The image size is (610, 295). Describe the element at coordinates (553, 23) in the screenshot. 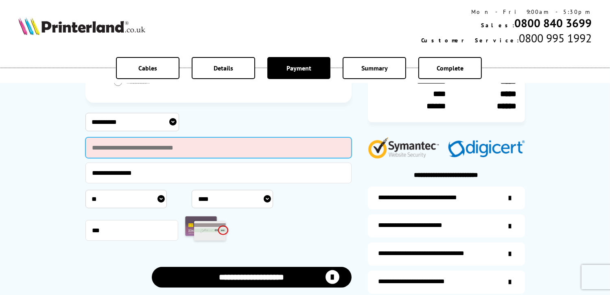

I see `b: 0800 840 3699` at that location.